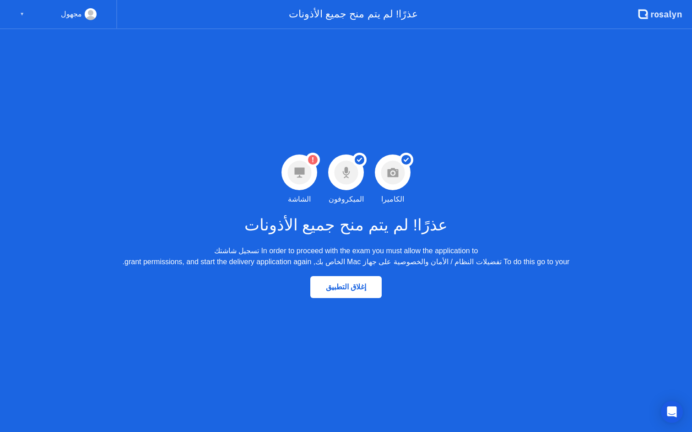  What do you see at coordinates (346, 287) in the screenshot?
I see `button: إغلاق التطبيق` at bounding box center [346, 287].